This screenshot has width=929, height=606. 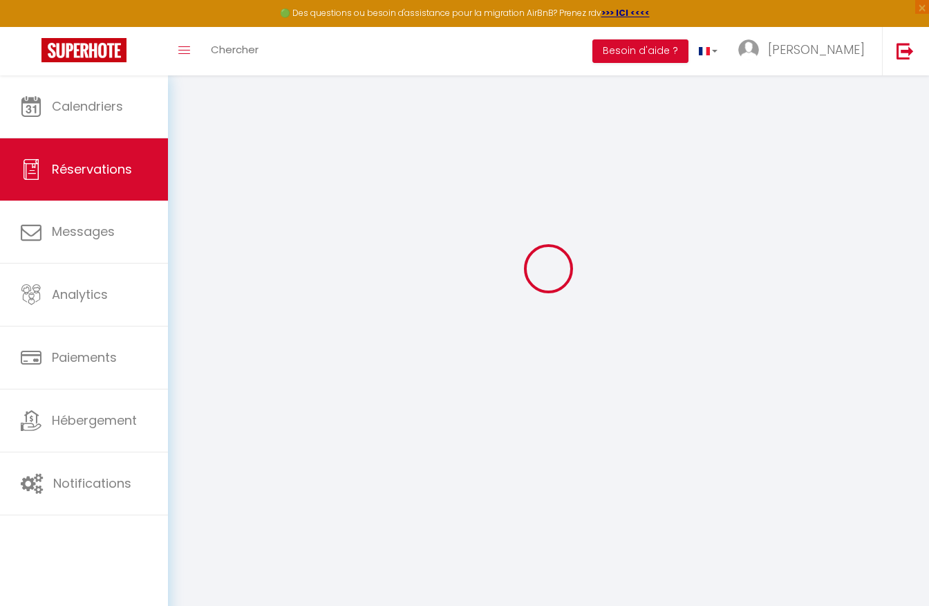 I want to click on a: Chercher, so click(x=234, y=51).